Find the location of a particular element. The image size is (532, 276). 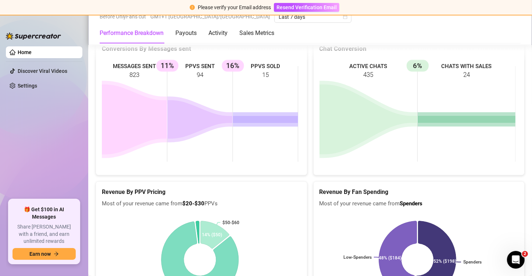

b: Spenders is located at coordinates (411, 203).